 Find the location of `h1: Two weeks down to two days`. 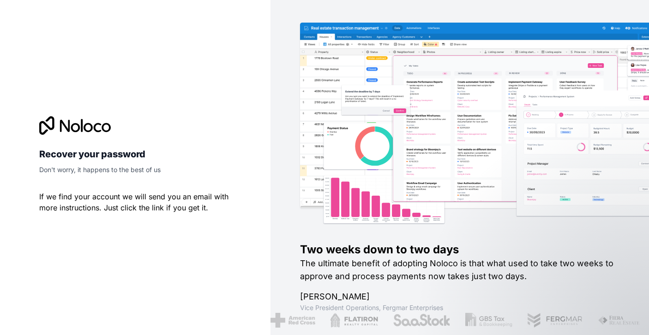

h1: Two weeks down to two days is located at coordinates (460, 250).